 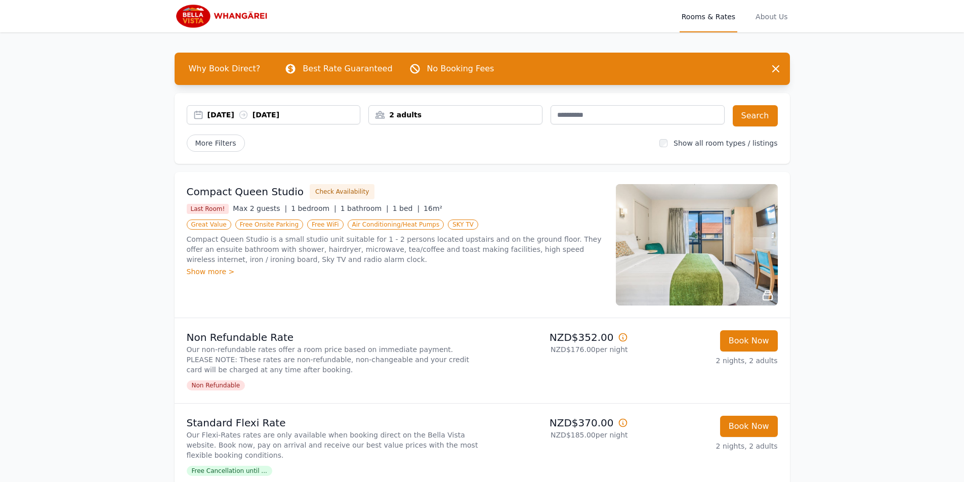 What do you see at coordinates (406, 209) in the screenshot?
I see `span: 1 bed |` at bounding box center [406, 209].